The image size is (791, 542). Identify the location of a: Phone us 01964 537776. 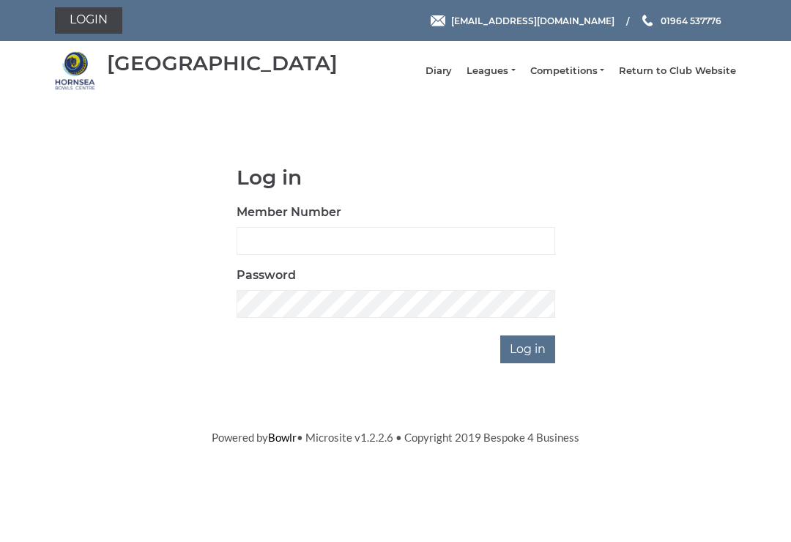
(680, 20).